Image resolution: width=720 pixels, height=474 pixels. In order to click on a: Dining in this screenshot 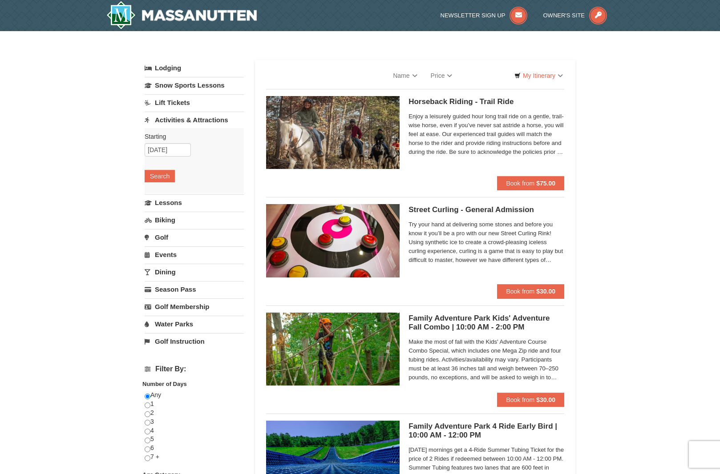, I will do `click(194, 272)`.